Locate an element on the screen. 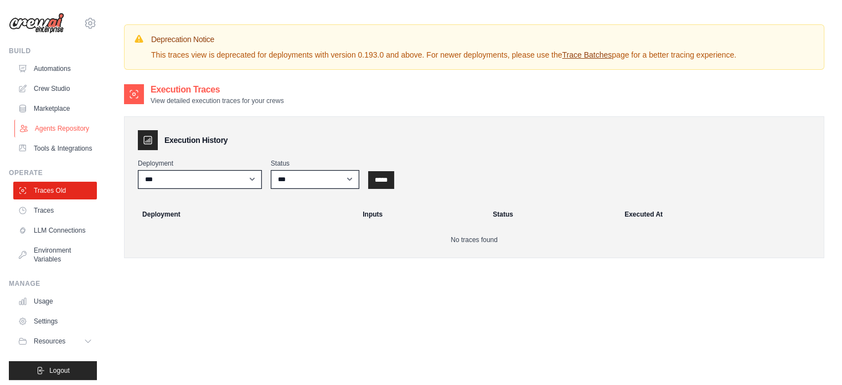 Image resolution: width=842 pixels, height=385 pixels. a: Settings is located at coordinates (55, 321).